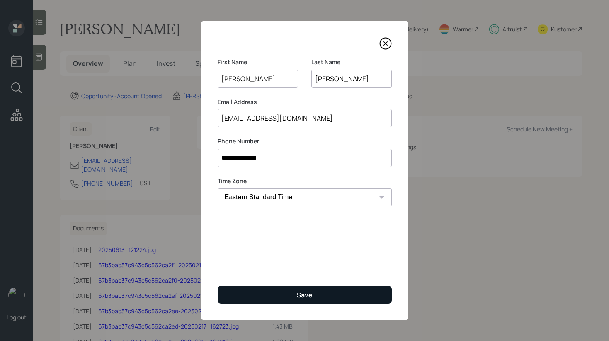 Image resolution: width=609 pixels, height=341 pixels. Describe the element at coordinates (305, 295) in the screenshot. I see `div: Save` at that location.